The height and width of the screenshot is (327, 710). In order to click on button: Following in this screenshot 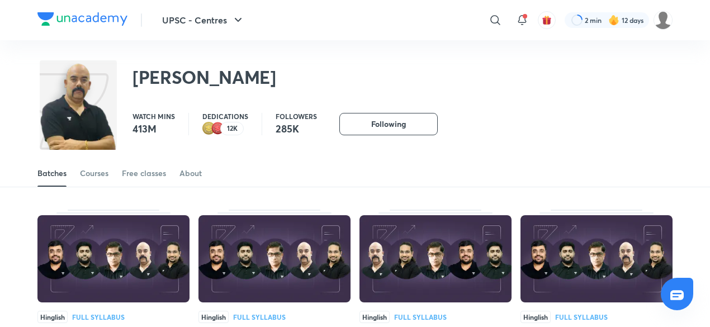, I will do `click(389, 124)`.